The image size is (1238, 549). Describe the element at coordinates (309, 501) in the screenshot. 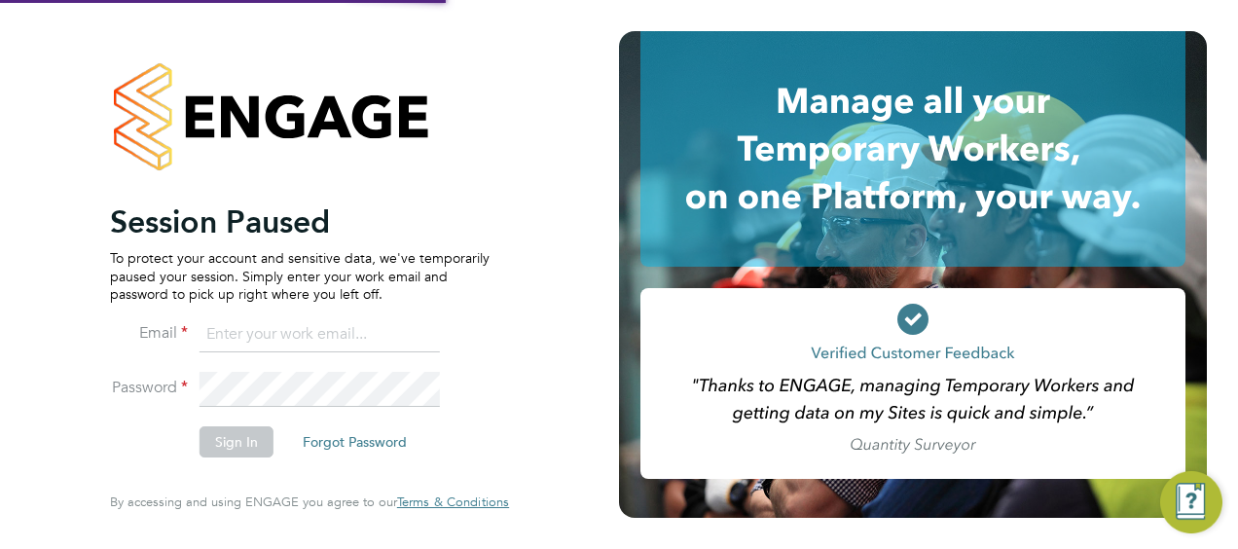

I see `span: By accessing and using ENGAGE you agree to our` at that location.